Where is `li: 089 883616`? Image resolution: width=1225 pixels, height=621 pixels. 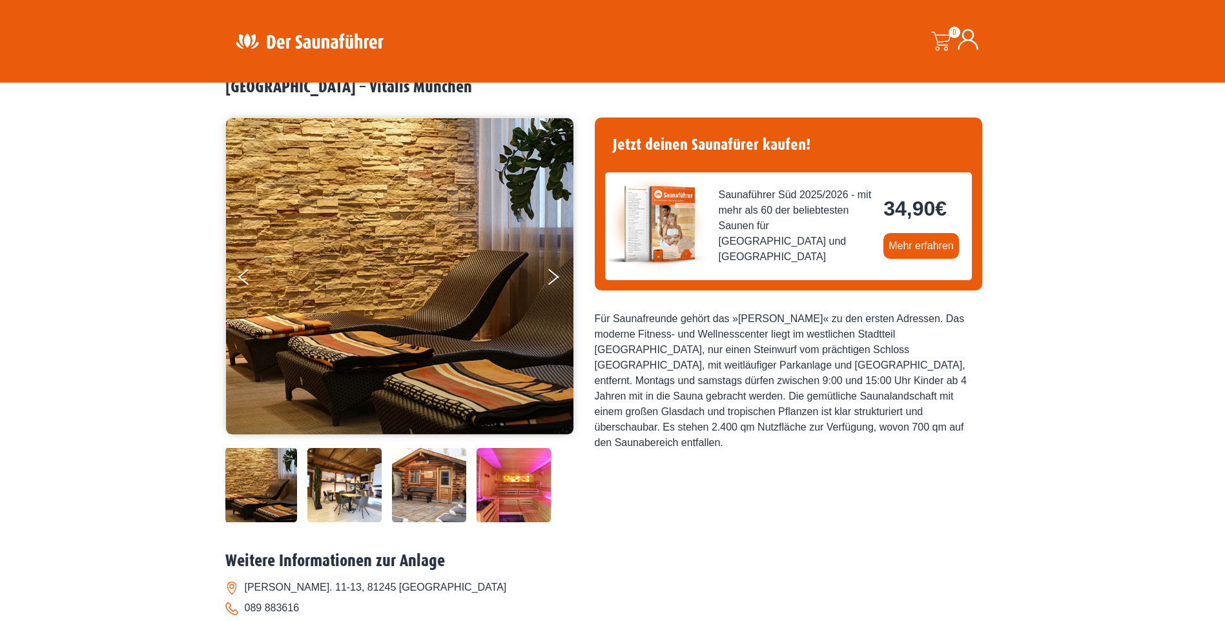 li: 089 883616 is located at coordinates (613, 608).